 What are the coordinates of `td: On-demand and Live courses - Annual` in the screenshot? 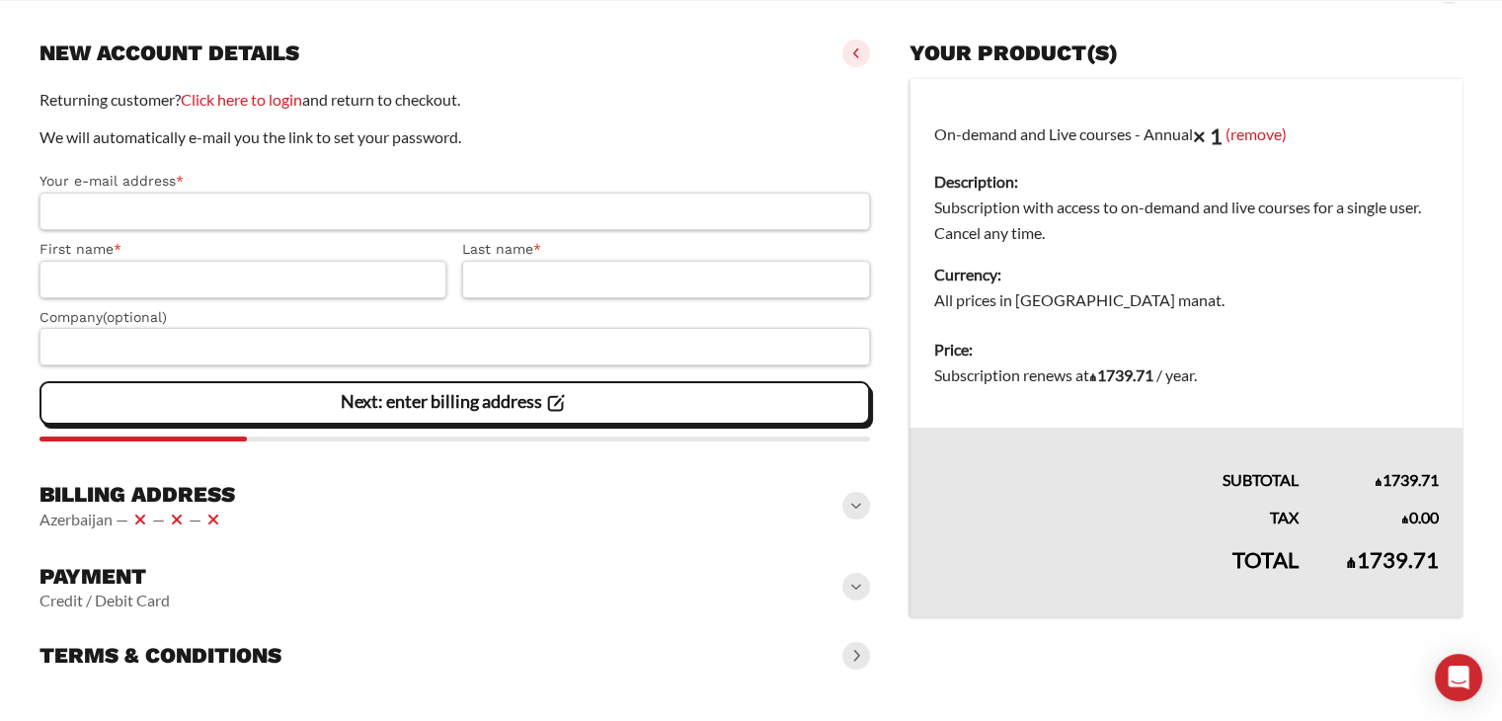 It's located at (1186, 202).